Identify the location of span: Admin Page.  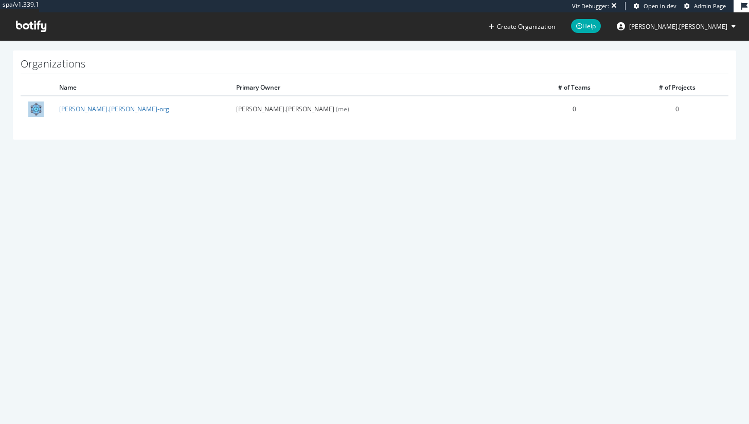
(710, 6).